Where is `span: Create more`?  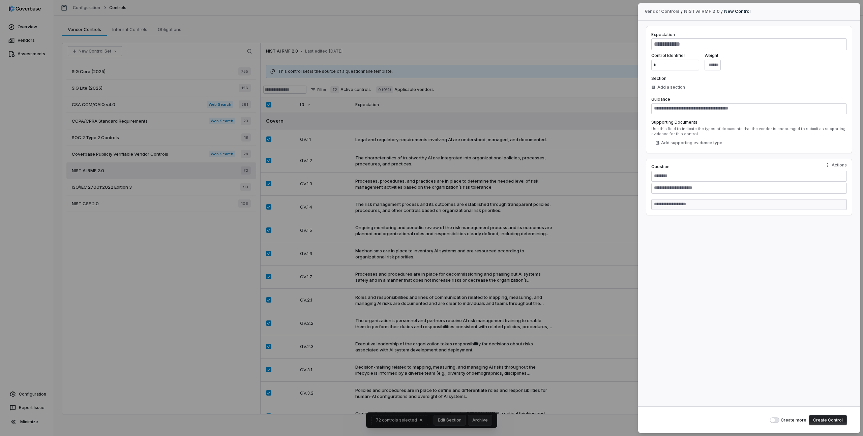
span: Create more is located at coordinates (793, 420).